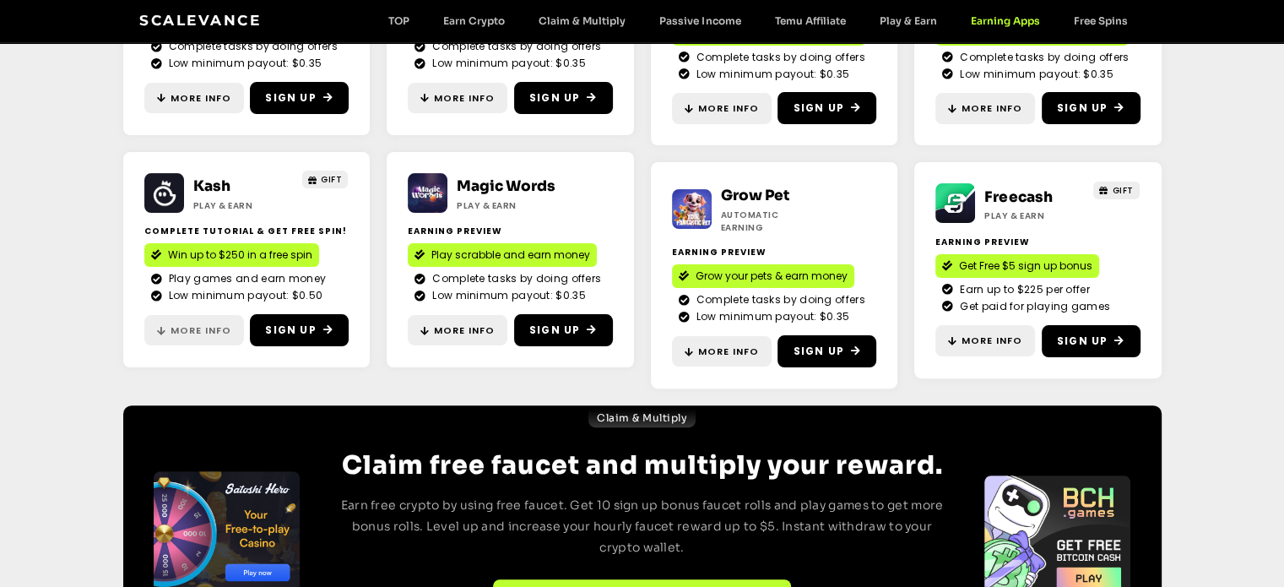  I want to click on a: Passive Income, so click(700, 20).